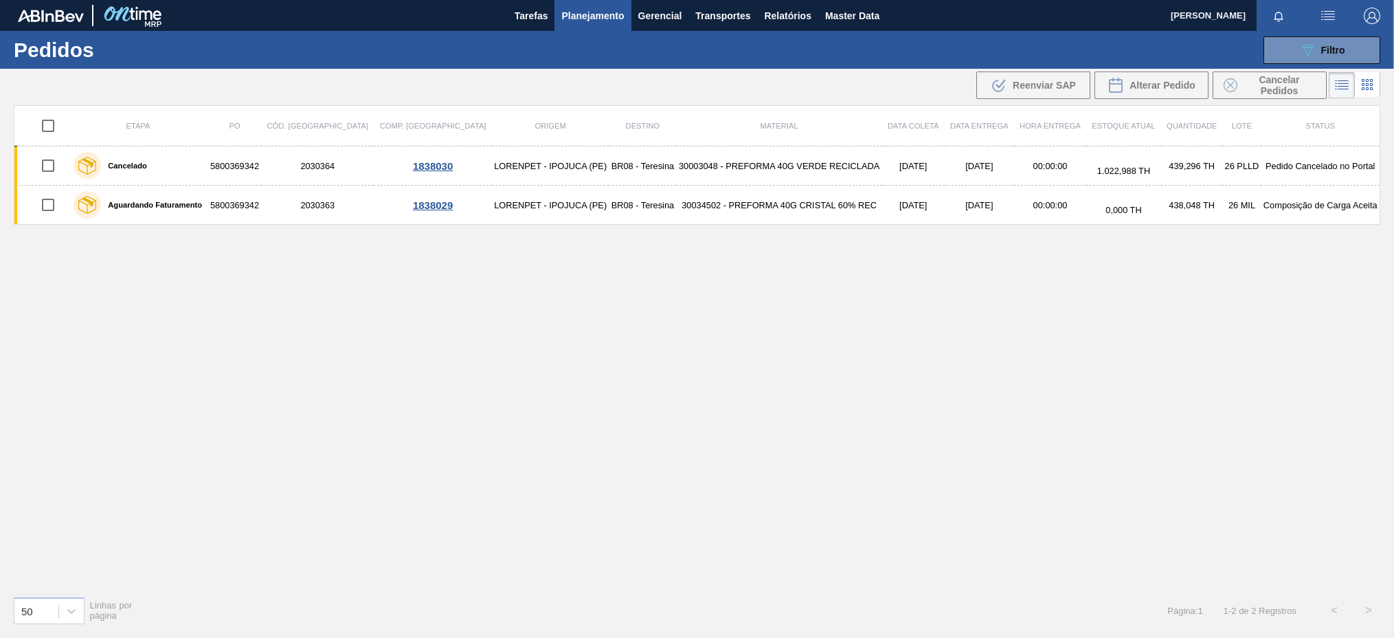  I want to click on span: PO, so click(234, 126).